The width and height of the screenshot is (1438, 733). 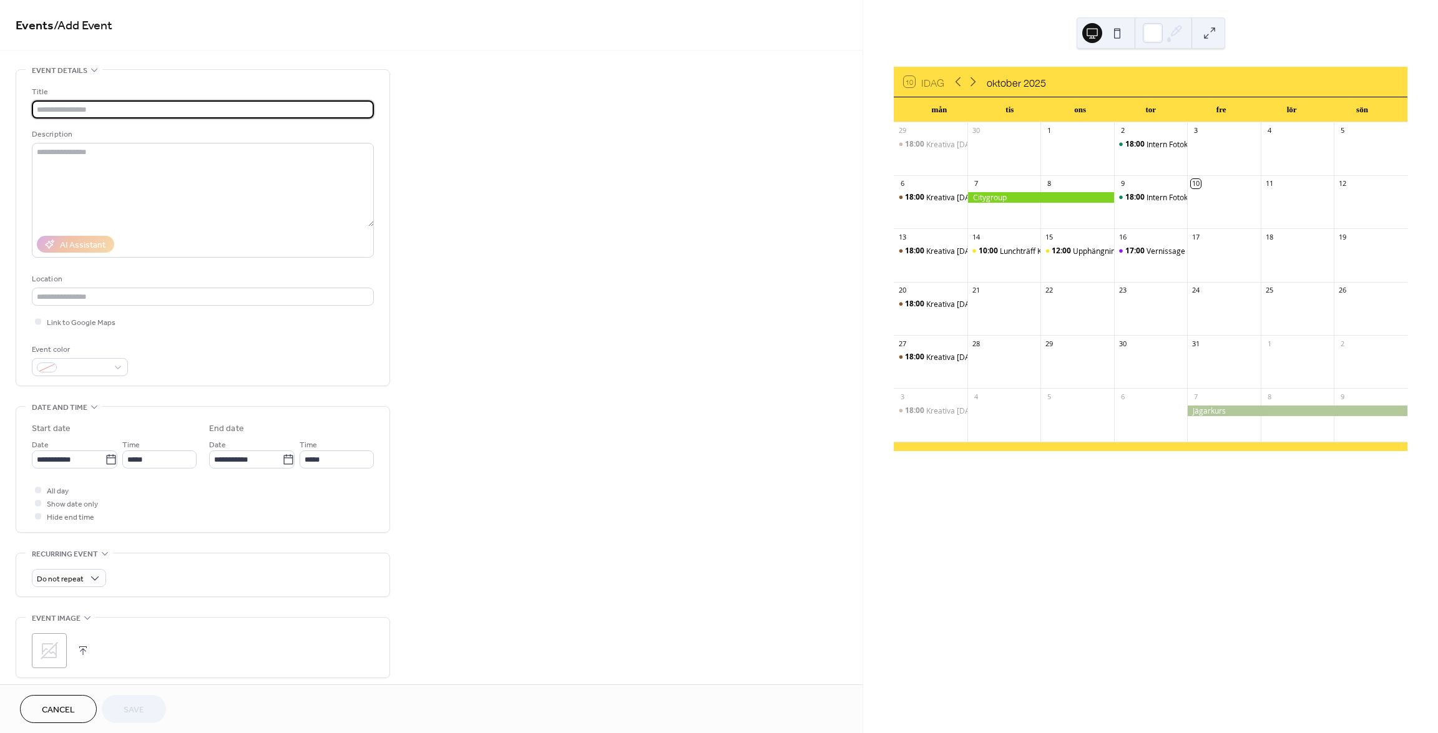 I want to click on div: mån, so click(x=939, y=110).